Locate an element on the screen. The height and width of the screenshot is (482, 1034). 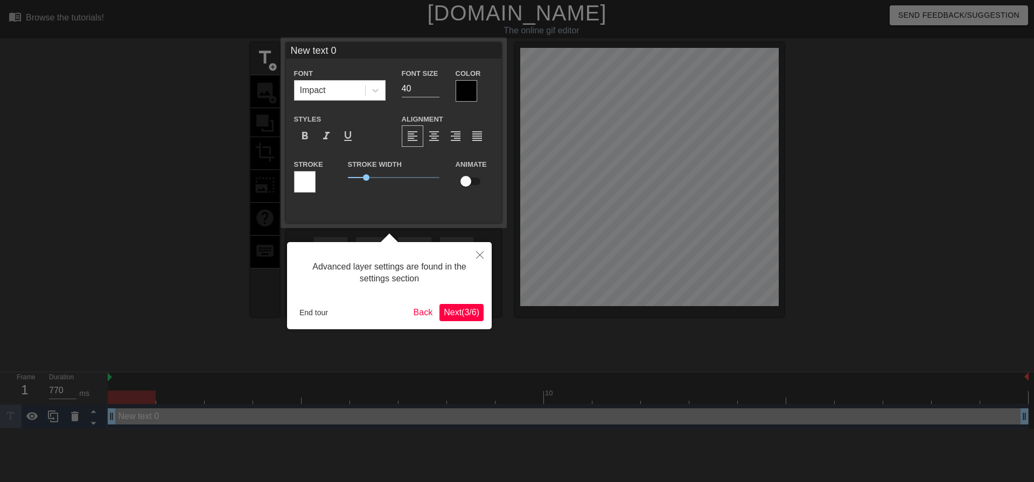
button: End tour is located at coordinates (313, 313).